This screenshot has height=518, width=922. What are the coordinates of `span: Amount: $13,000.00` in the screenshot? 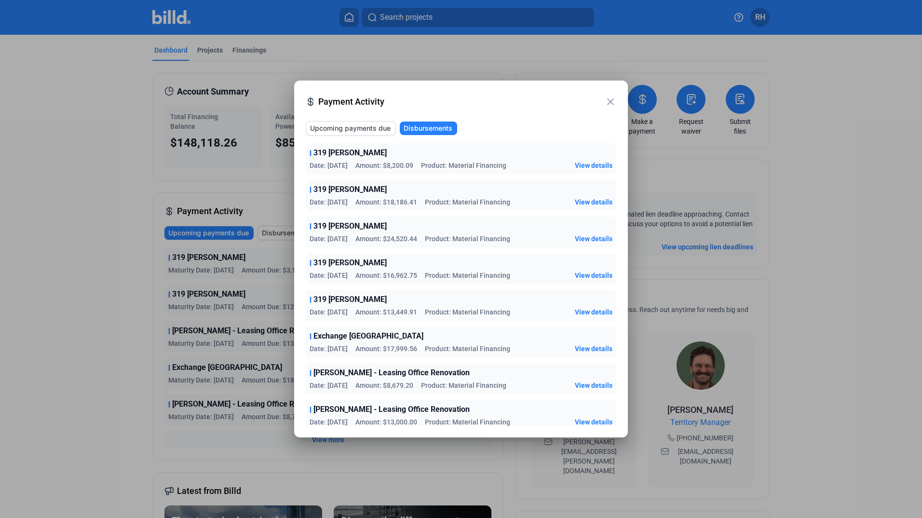 It's located at (386, 422).